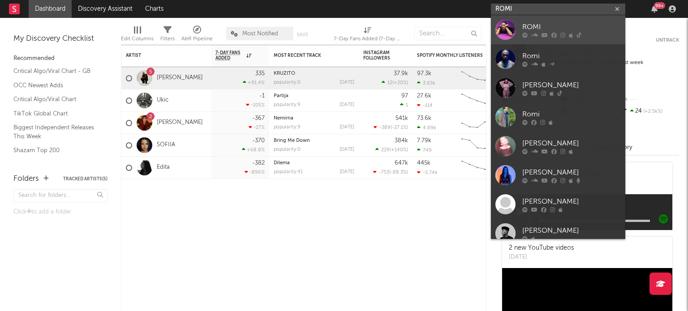 Image resolution: width=688 pixels, height=311 pixels. What do you see at coordinates (26, 179) in the screenshot?
I see `div: Folders` at bounding box center [26, 179].